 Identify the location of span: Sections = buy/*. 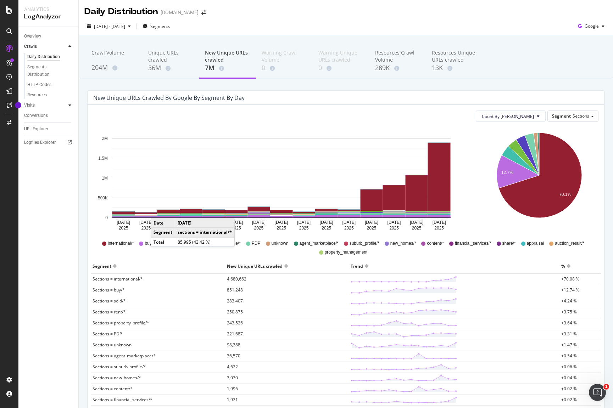
(108, 290).